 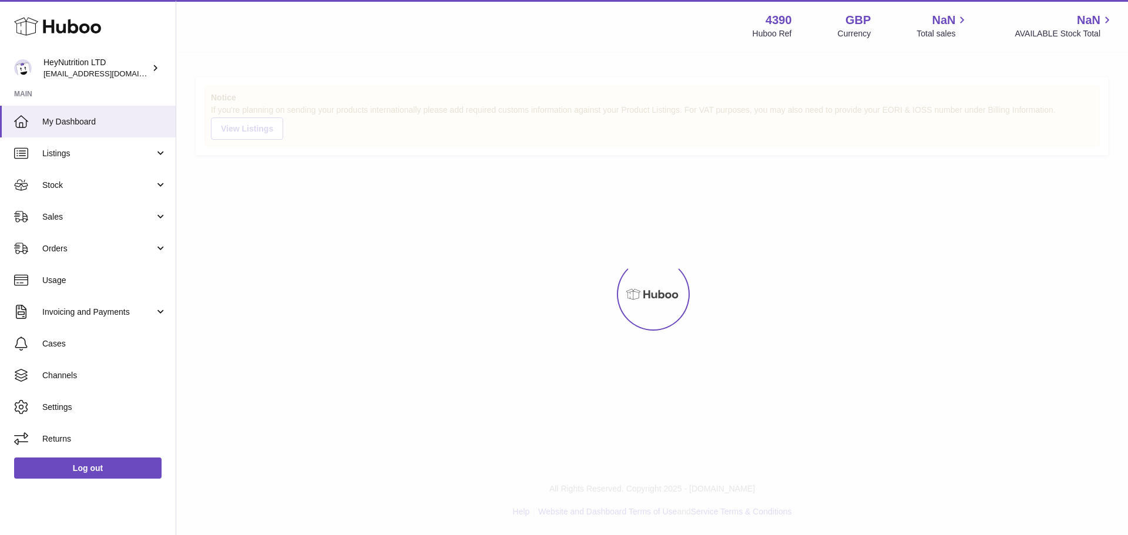 I want to click on span: Channels, so click(x=105, y=375).